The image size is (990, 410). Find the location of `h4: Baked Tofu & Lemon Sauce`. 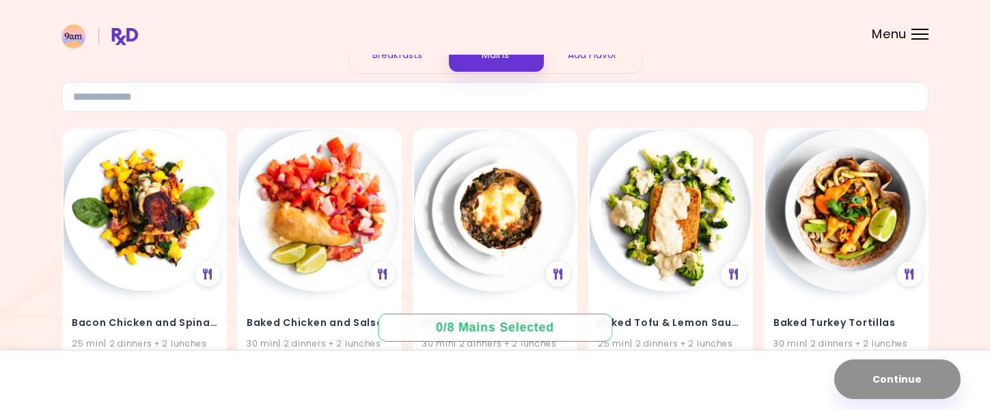

h4: Baked Tofu & Lemon Sauce is located at coordinates (670, 323).